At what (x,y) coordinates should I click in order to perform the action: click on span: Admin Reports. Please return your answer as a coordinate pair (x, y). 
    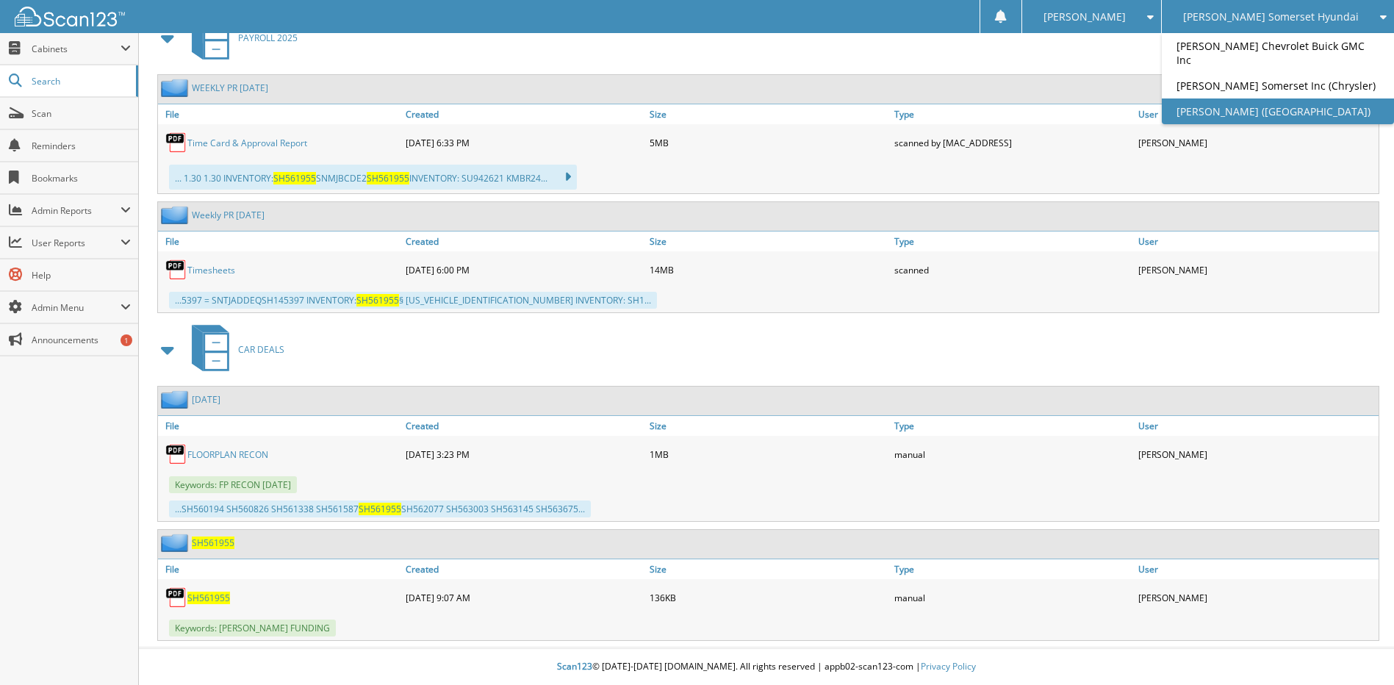
    Looking at the image, I should click on (76, 210).